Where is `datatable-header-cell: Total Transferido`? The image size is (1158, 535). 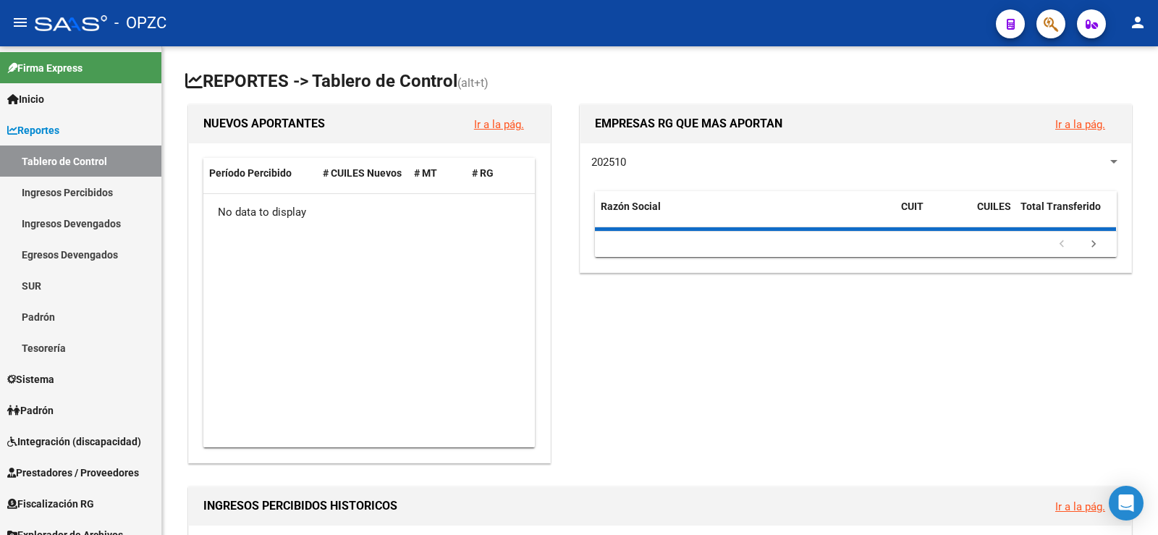
datatable-header-cell: Total Transferido is located at coordinates (1065, 215).